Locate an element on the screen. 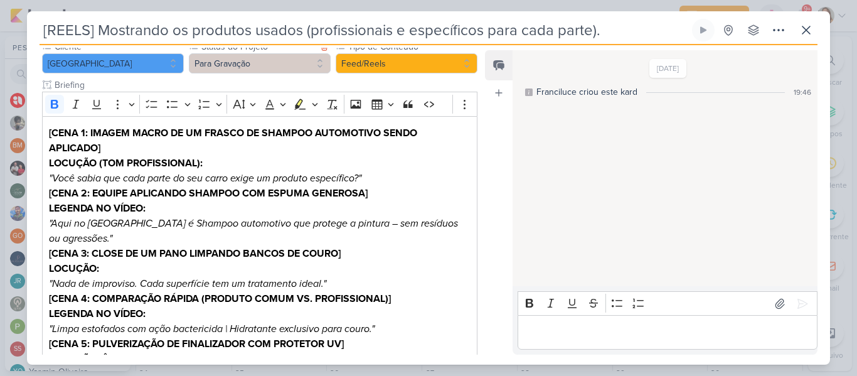  button: Feed/Reels is located at coordinates (407, 63).